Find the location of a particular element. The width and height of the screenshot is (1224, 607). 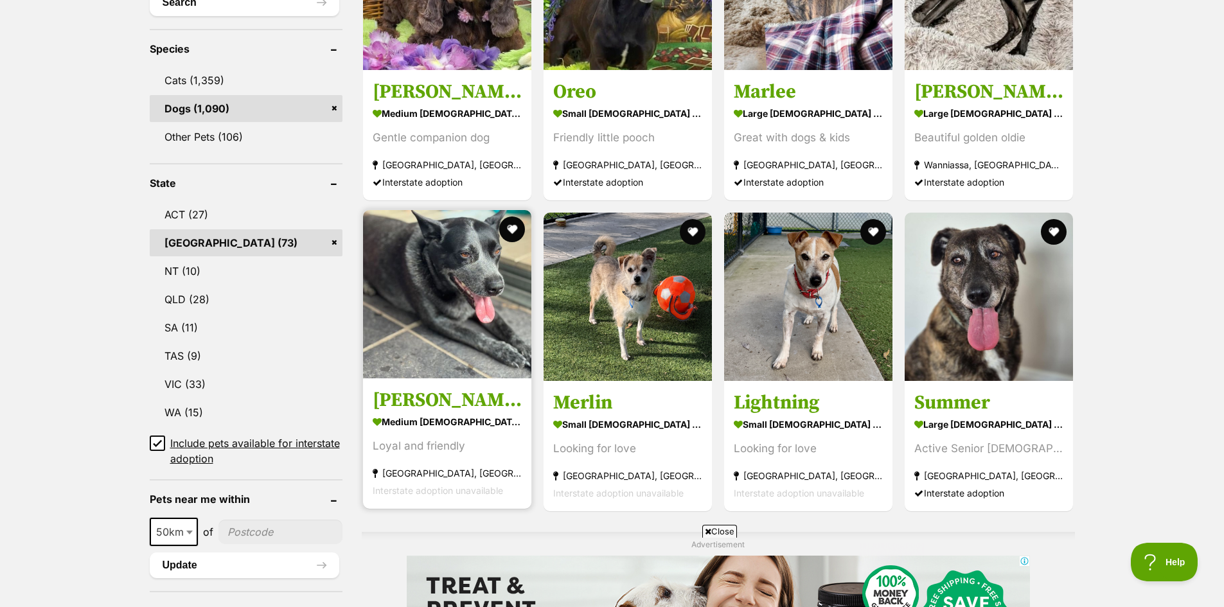

h3: Marlee is located at coordinates (808, 92).